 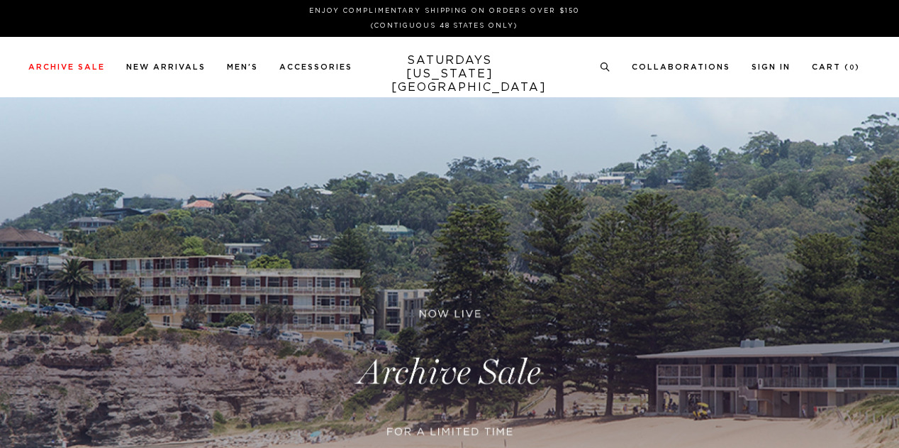 What do you see at coordinates (836, 67) in the screenshot?
I see `a: Cart (0)` at bounding box center [836, 67].